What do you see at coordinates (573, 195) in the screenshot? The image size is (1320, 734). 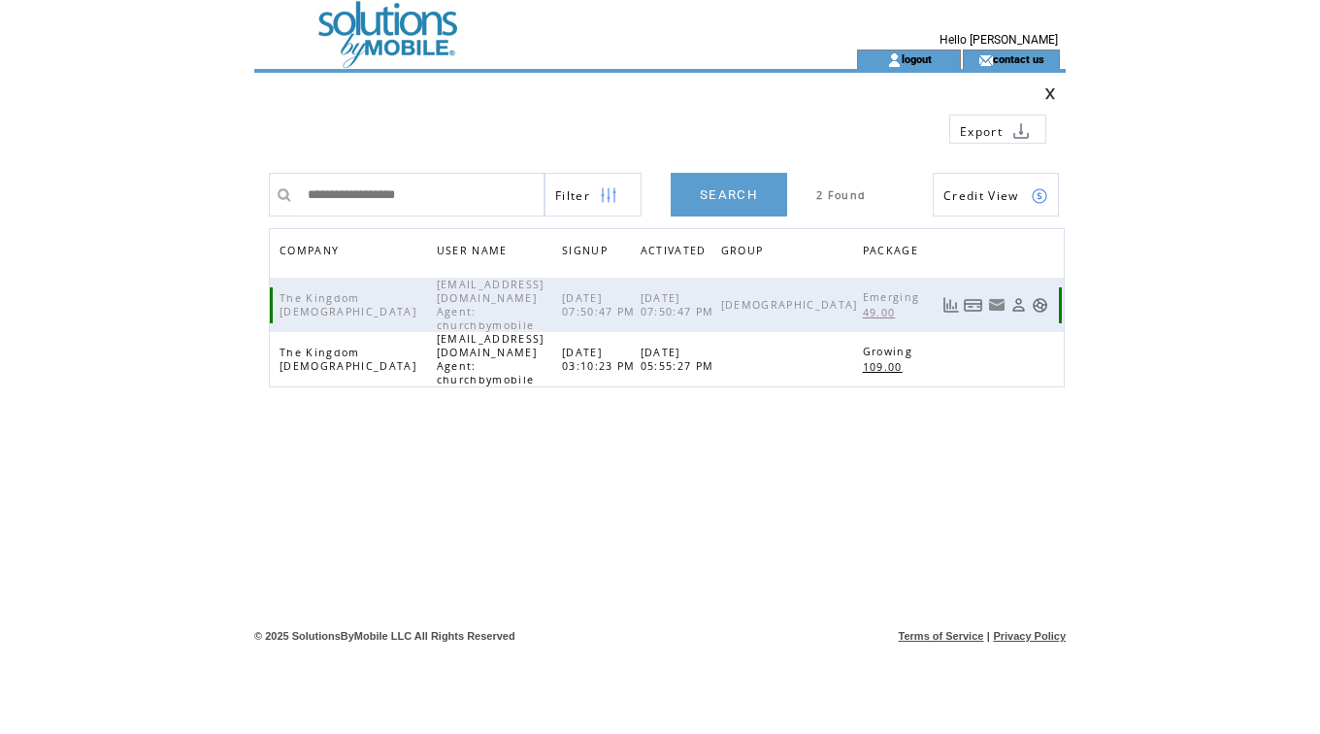 I see `span: Show filters` at bounding box center [573, 195].